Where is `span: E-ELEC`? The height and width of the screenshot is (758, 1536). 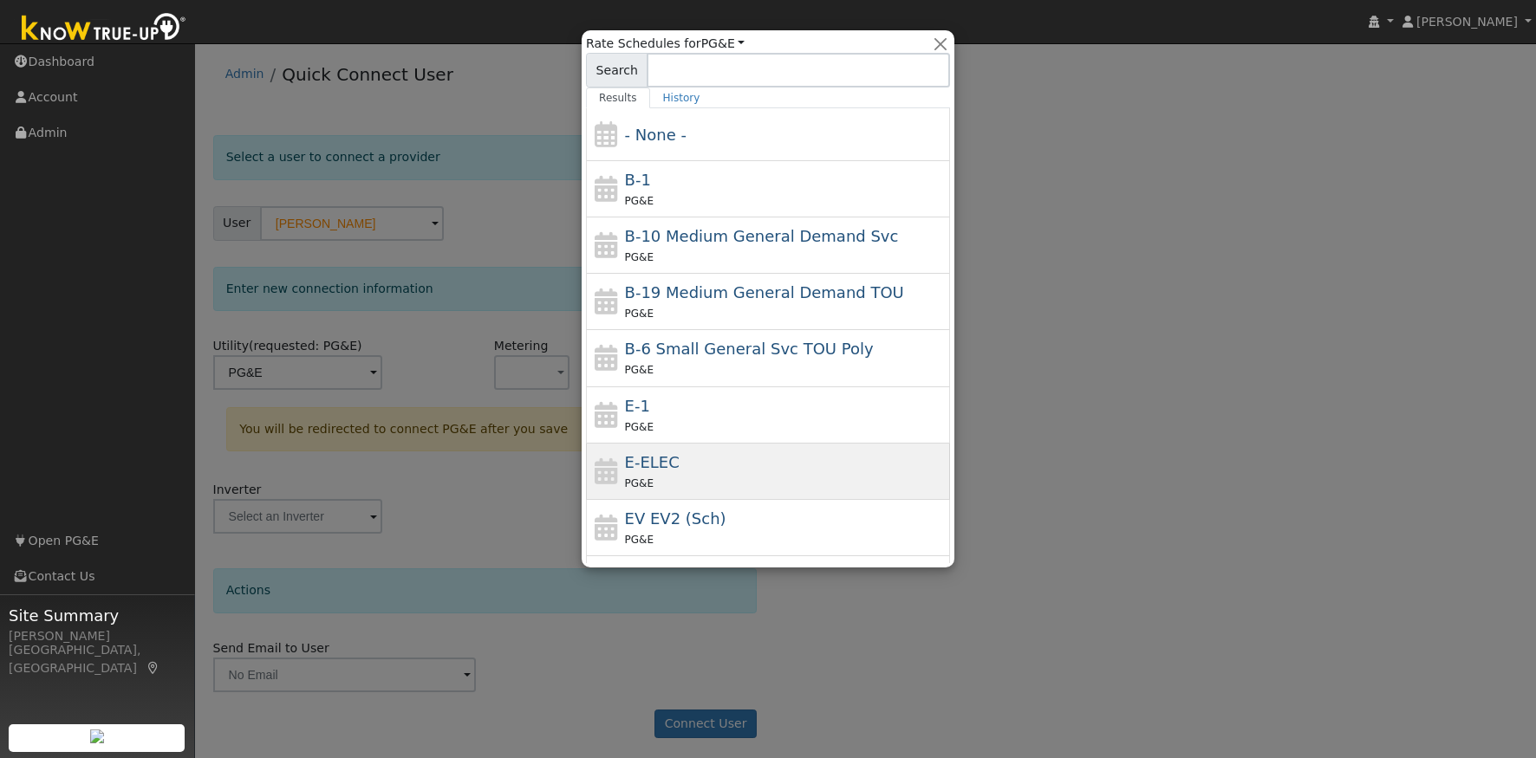
span: E-ELEC is located at coordinates (652, 462).